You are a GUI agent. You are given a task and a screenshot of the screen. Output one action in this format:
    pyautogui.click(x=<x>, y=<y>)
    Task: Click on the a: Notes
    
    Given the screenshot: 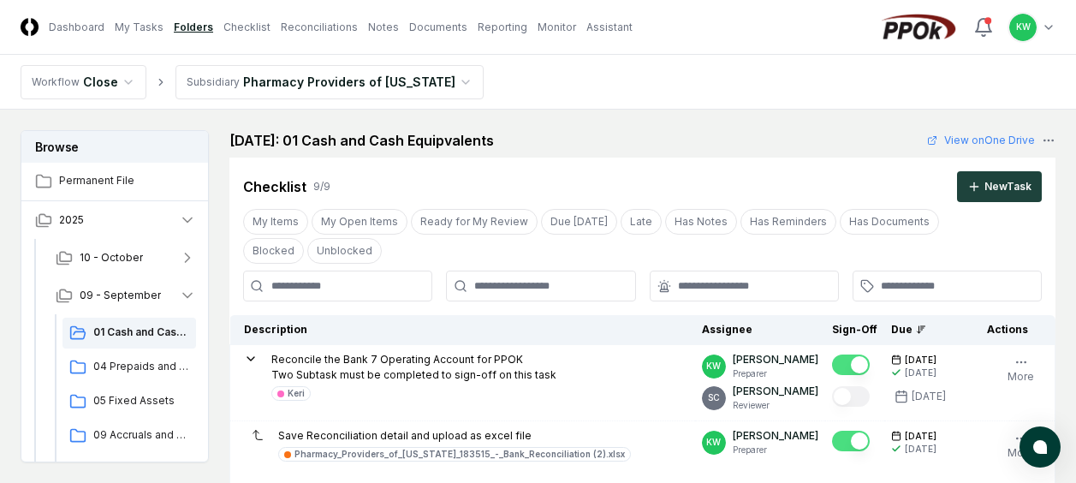 What is the action you would take?
    pyautogui.click(x=383, y=27)
    